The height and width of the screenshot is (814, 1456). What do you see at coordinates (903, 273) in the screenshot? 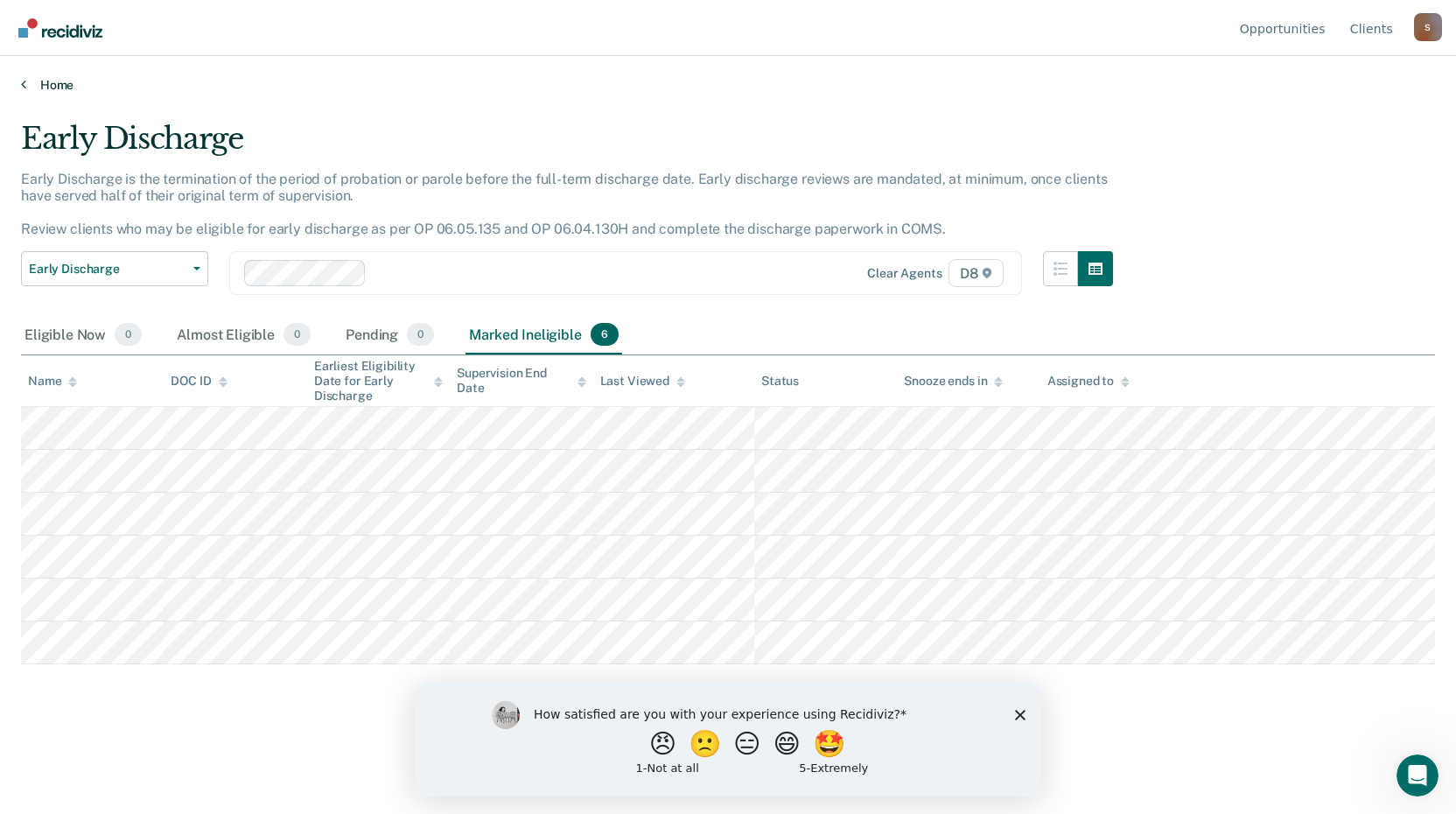
I see `div: Clear agents` at bounding box center [903, 273].